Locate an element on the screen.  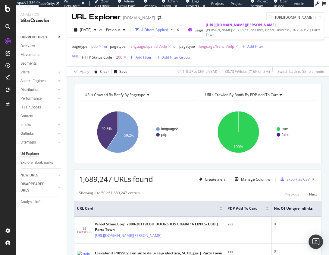
a: Inlinks is located at coordinates (38, 125).